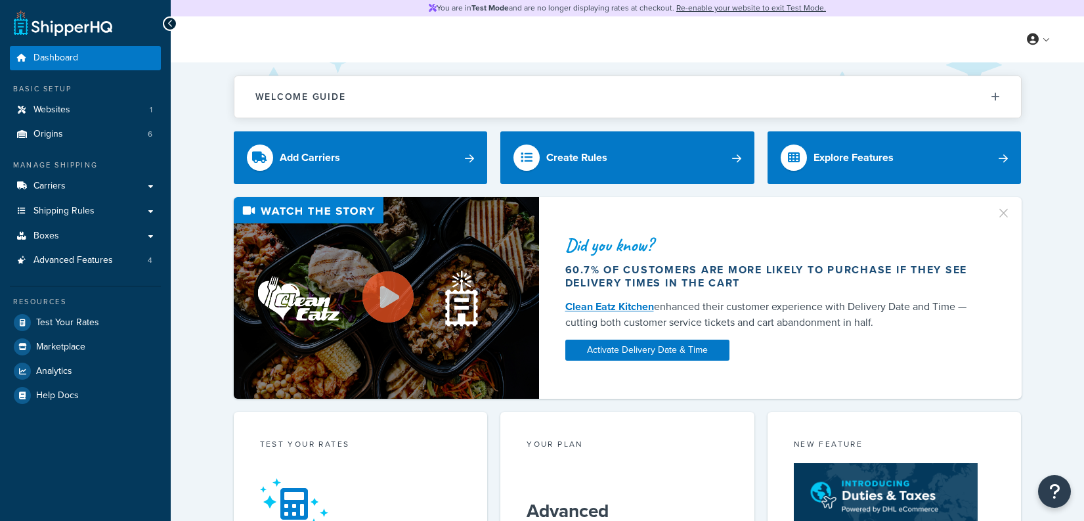 This screenshot has height=521, width=1084. I want to click on span: Carriers, so click(49, 186).